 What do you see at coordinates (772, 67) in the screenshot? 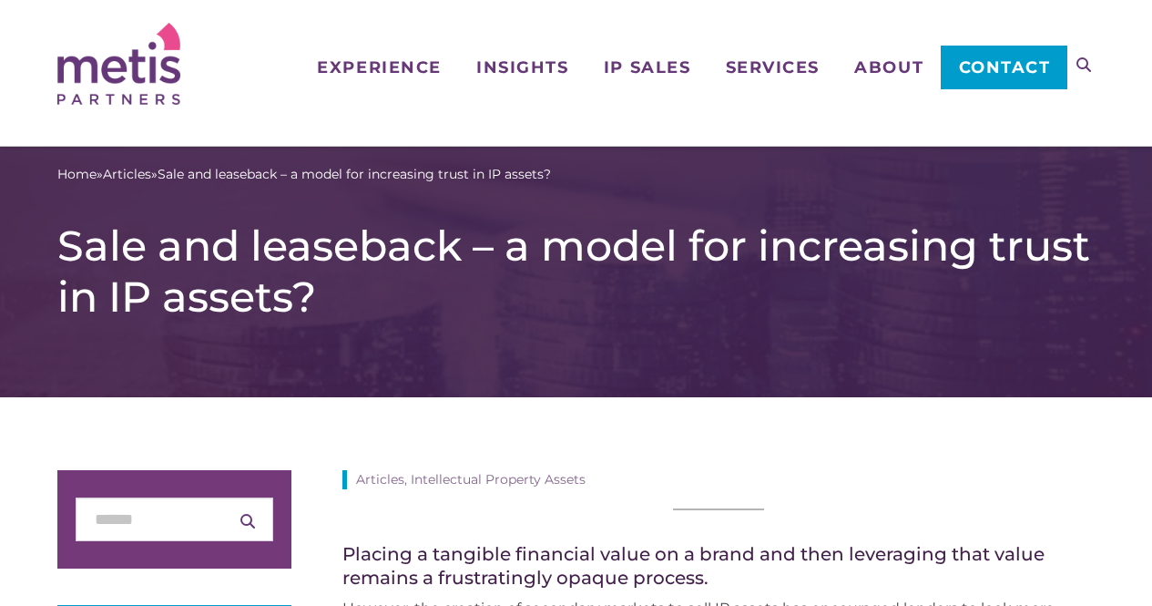
I see `span: Services` at bounding box center [772, 67].